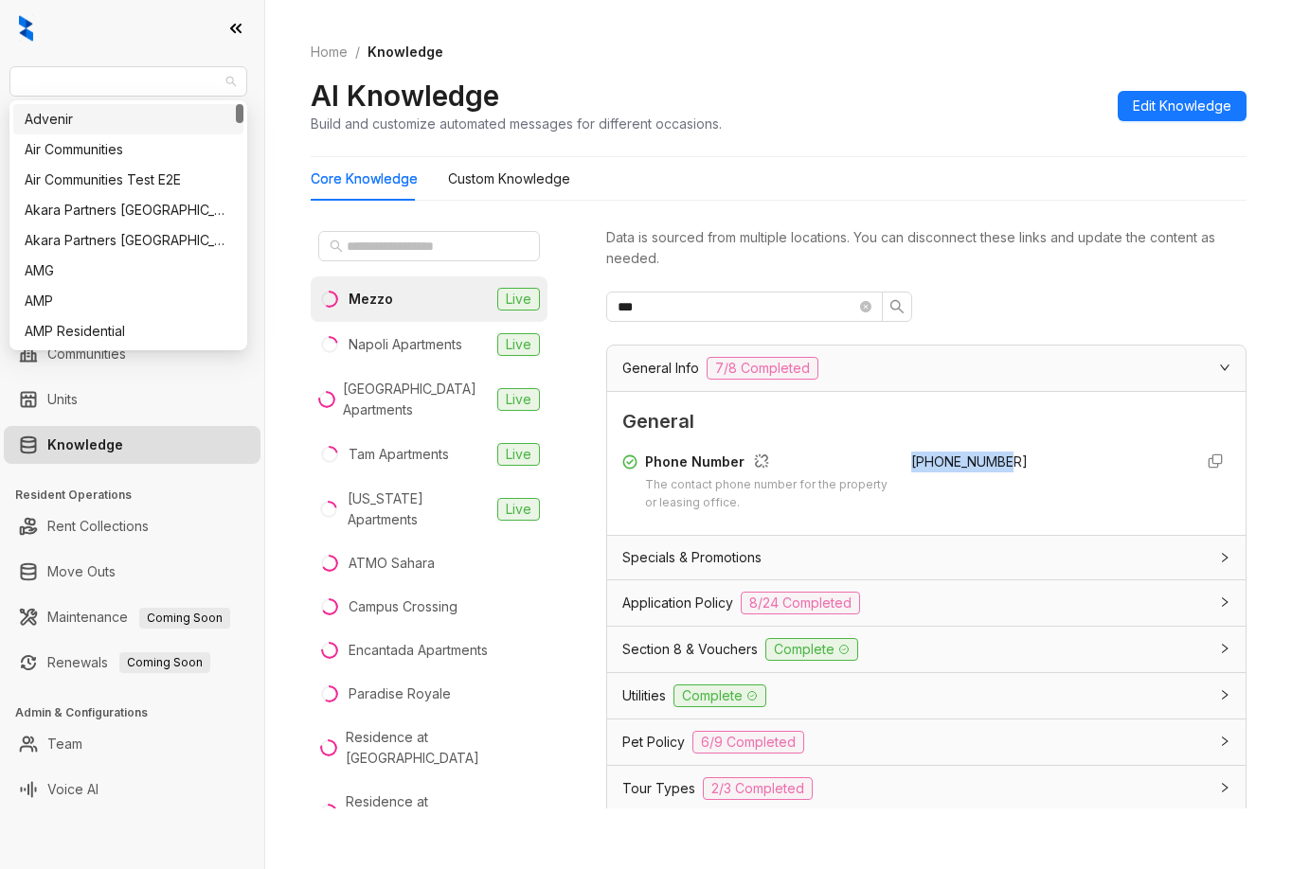 The image size is (1292, 869). Describe the element at coordinates (926, 650) in the screenshot. I see `div: Section 8 & VouchersComplete` at that location.